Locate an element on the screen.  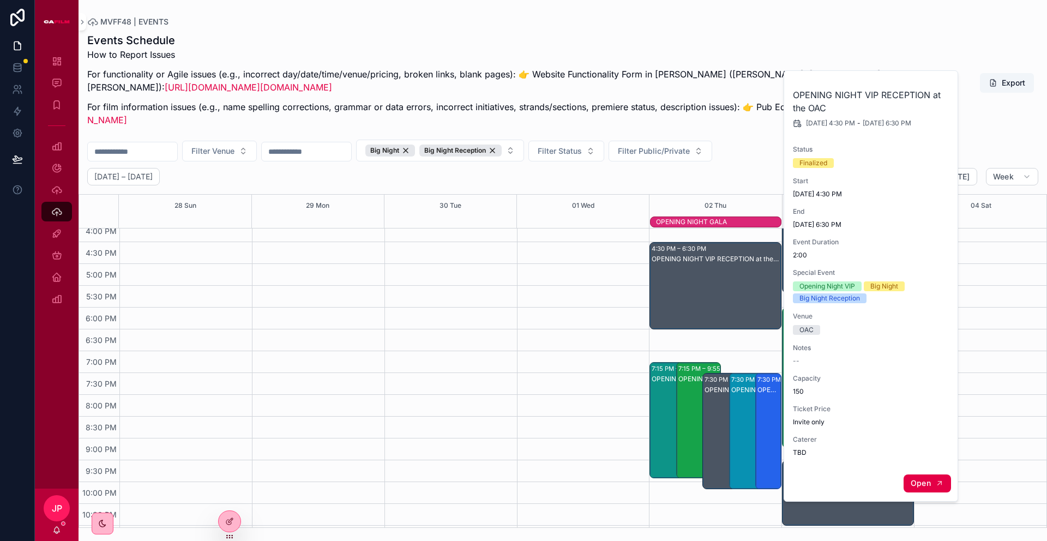
button: Export is located at coordinates (1006, 83).